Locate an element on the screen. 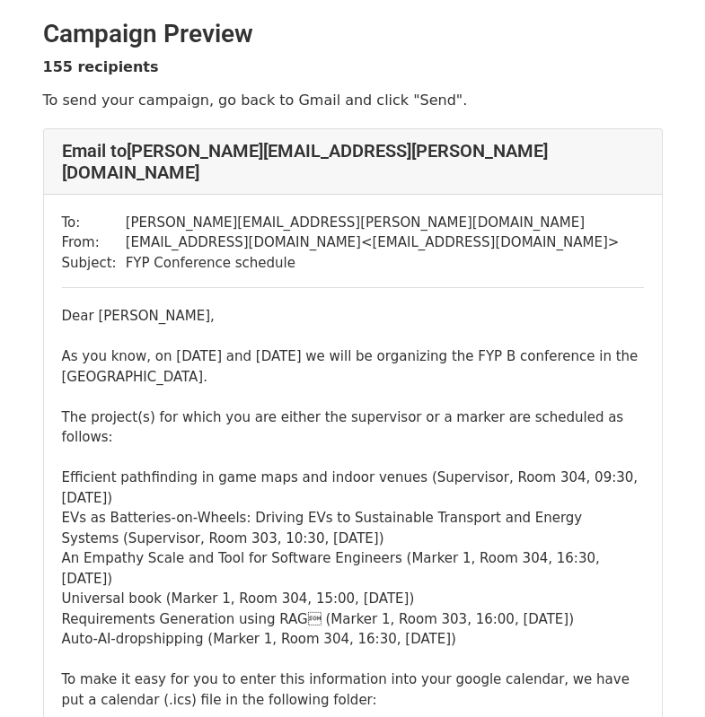 The image size is (705, 717). td: From: is located at coordinates (93, 242).